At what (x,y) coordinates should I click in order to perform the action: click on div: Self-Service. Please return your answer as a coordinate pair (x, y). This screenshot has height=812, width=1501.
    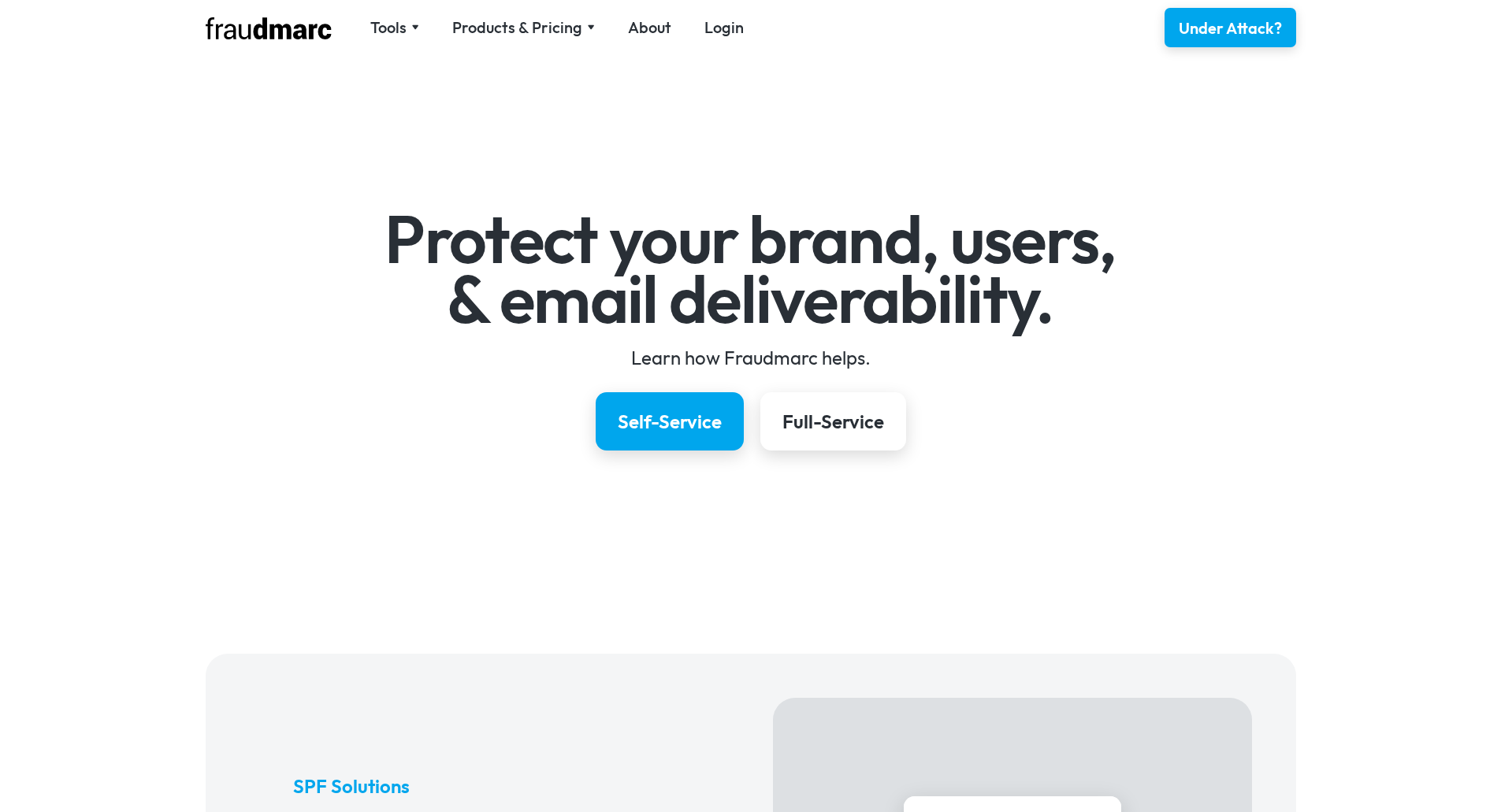
    Looking at the image, I should click on (670, 422).